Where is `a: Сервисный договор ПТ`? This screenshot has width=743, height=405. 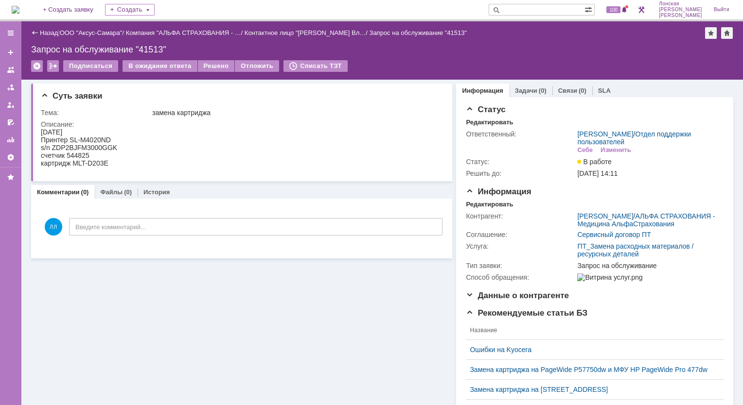 a: Сервисный договор ПТ is located at coordinates (613, 235).